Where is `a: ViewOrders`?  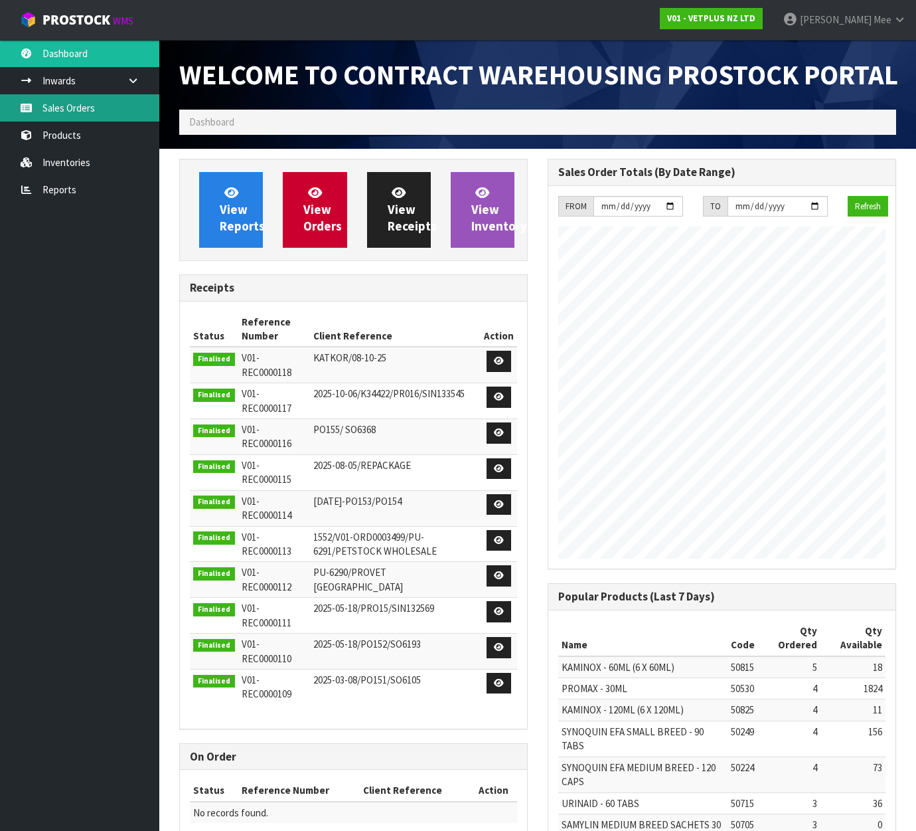
a: ViewOrders is located at coordinates (315, 210).